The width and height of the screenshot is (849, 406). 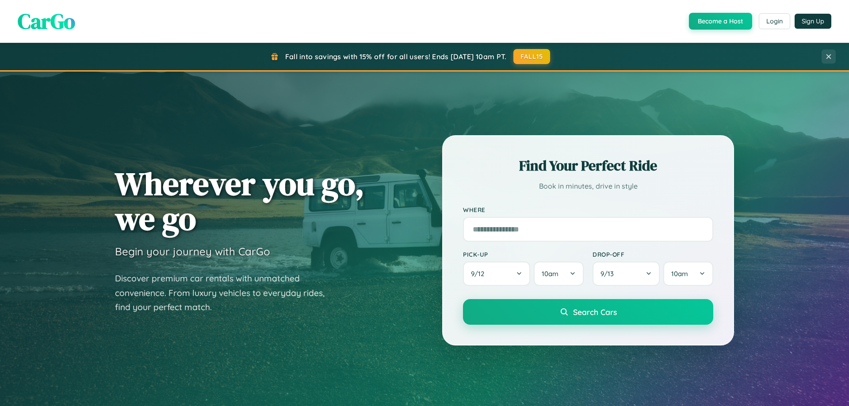 I want to click on h1: Wherever you go, we go, so click(x=240, y=201).